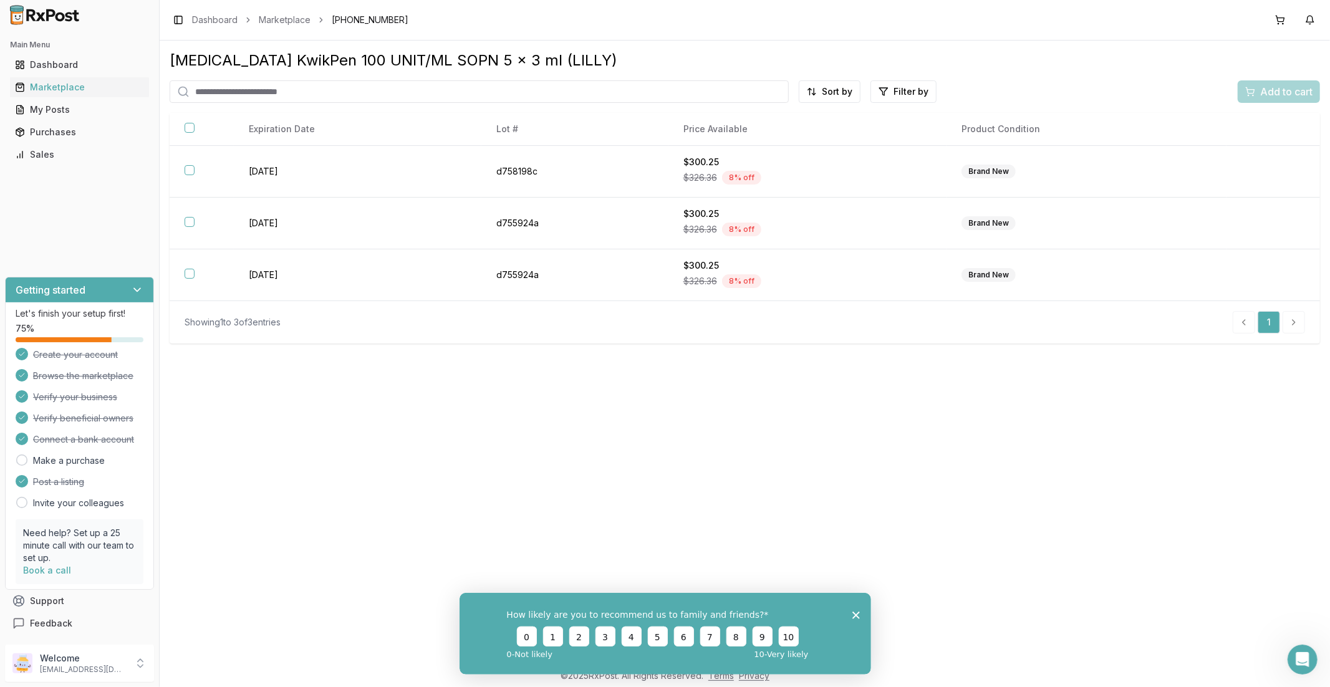 This screenshot has width=1330, height=687. I want to click on div: 10 - Very likely, so click(291, 61).